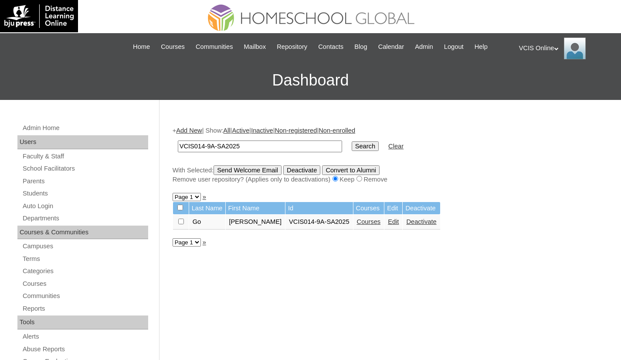  What do you see at coordinates (215, 47) in the screenshot?
I see `span: Communities` at bounding box center [215, 47].